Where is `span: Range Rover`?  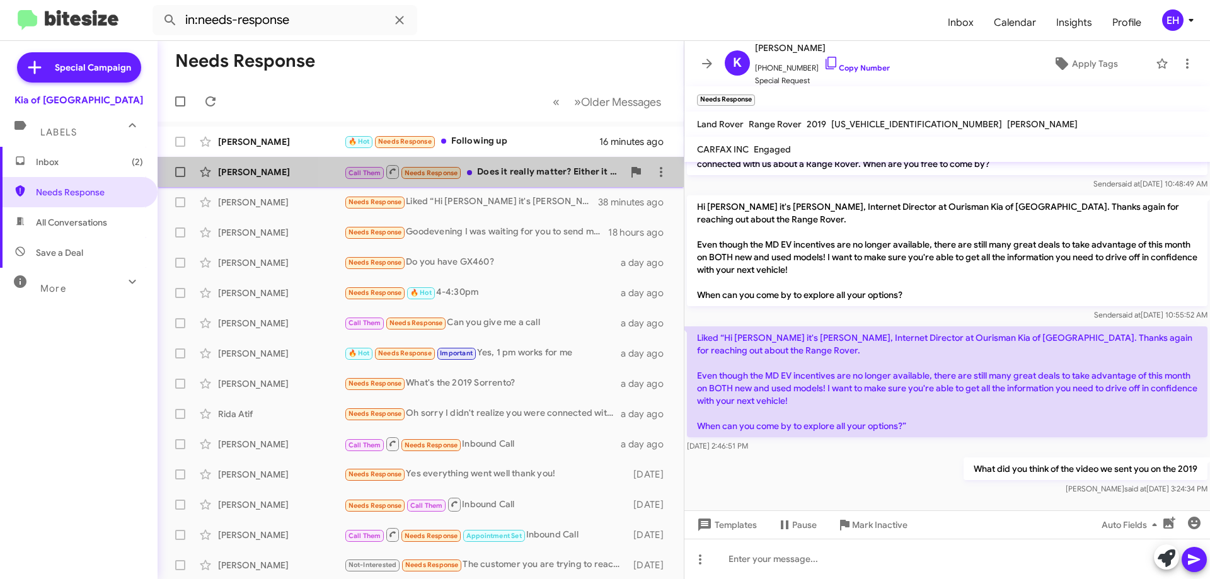
span: Range Rover is located at coordinates (775, 124).